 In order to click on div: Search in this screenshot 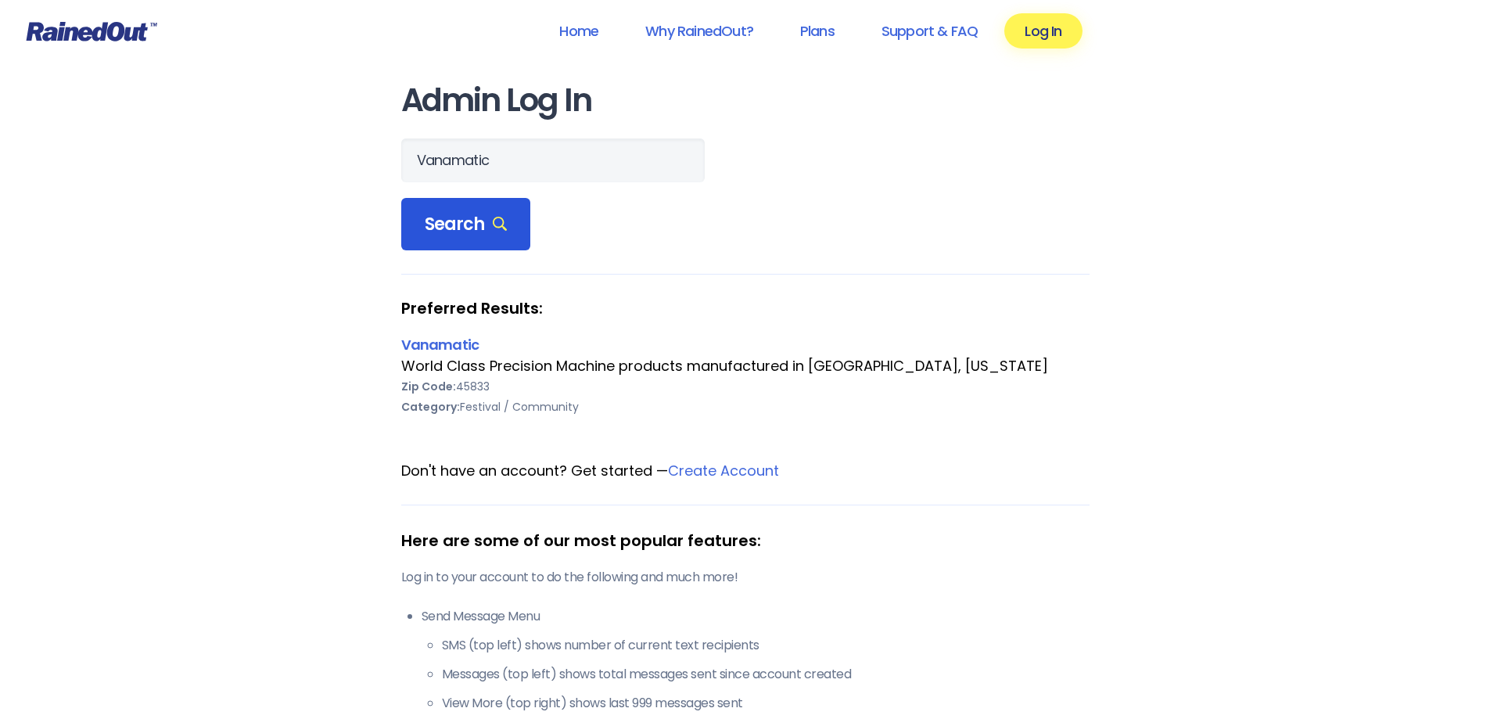, I will do `click(466, 224)`.